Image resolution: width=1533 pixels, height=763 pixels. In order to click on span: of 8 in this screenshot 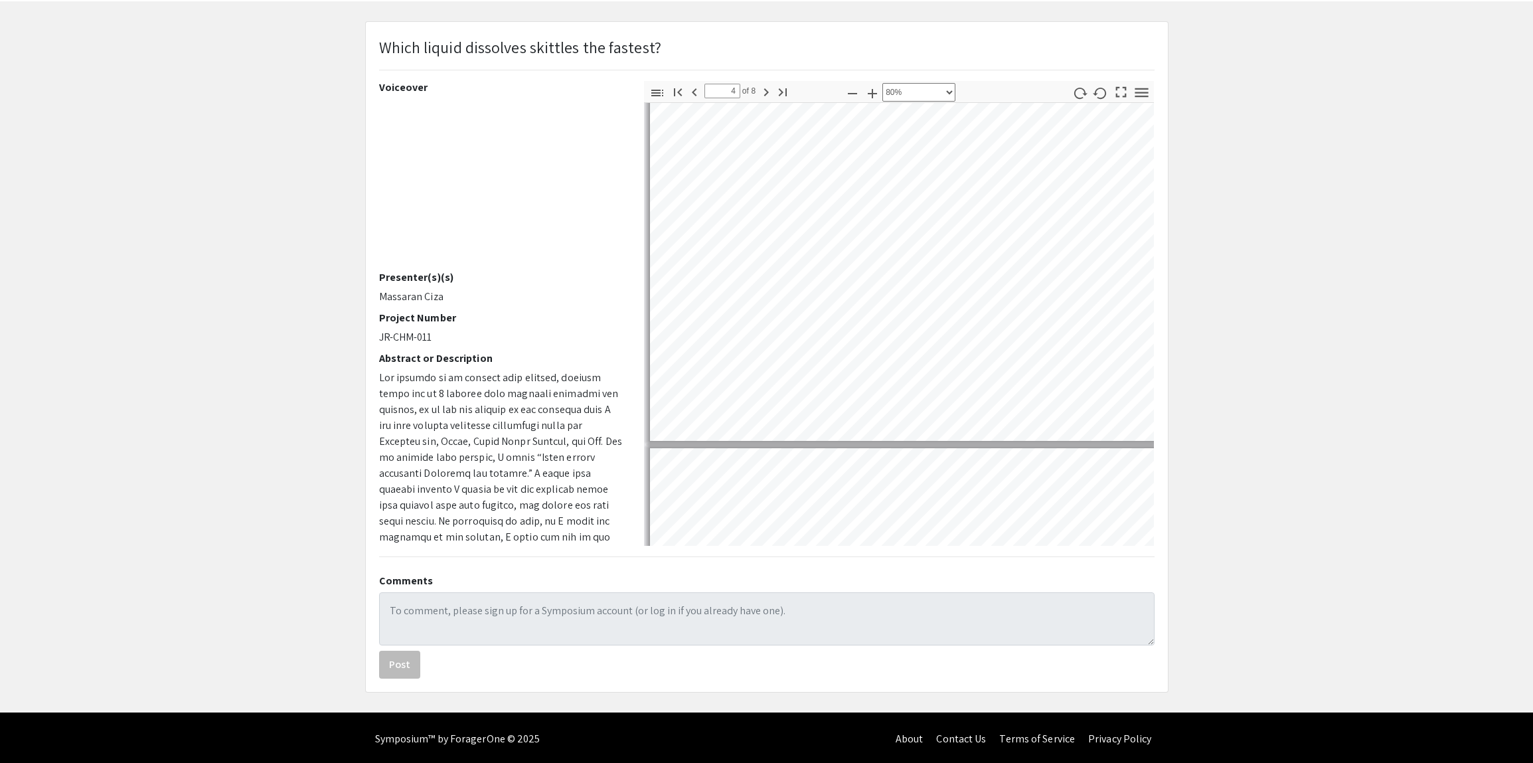, I will do `click(748, 91)`.